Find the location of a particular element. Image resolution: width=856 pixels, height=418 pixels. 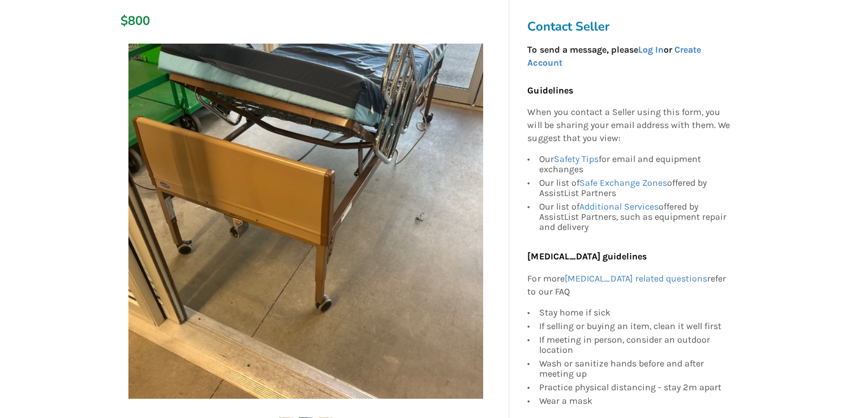

div: If meeting in person, consider an outdoor location is located at coordinates (634, 345).